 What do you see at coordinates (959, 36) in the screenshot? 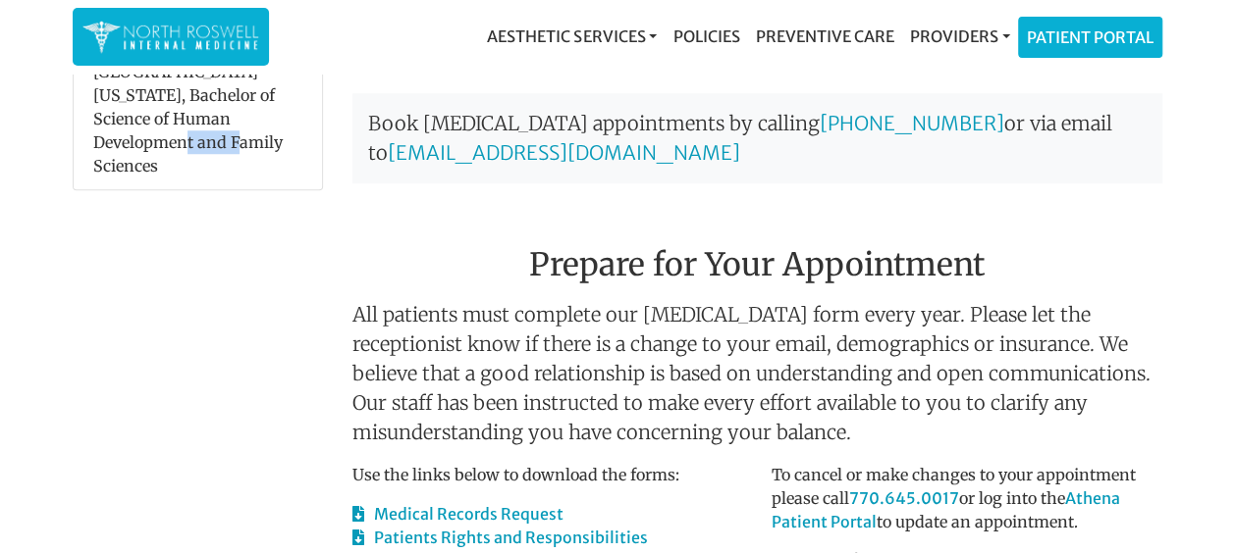
I see `a: Providers` at bounding box center [959, 36].